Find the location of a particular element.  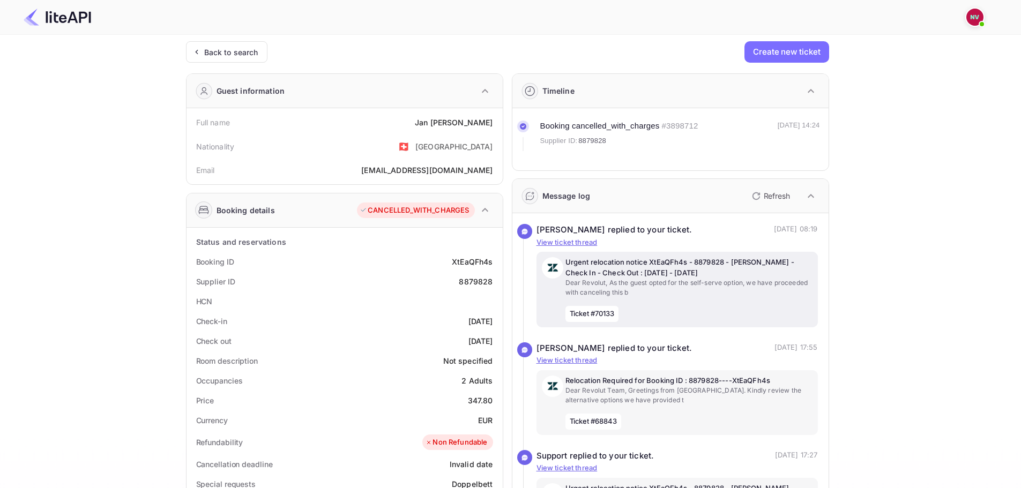

div: XtEaQFh4s is located at coordinates (472, 261).